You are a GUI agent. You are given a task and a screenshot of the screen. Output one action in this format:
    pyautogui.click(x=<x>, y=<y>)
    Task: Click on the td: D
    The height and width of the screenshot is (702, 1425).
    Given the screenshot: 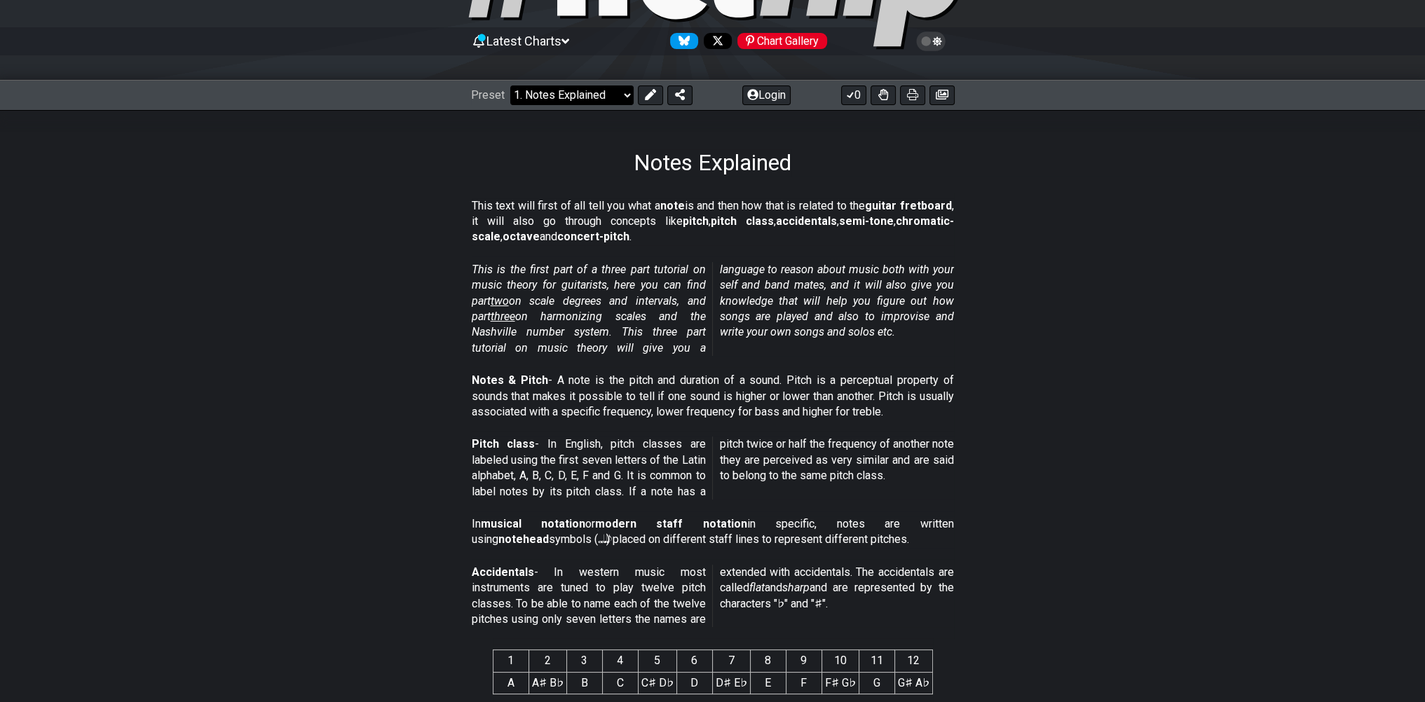 What is the action you would take?
    pyautogui.click(x=694, y=683)
    